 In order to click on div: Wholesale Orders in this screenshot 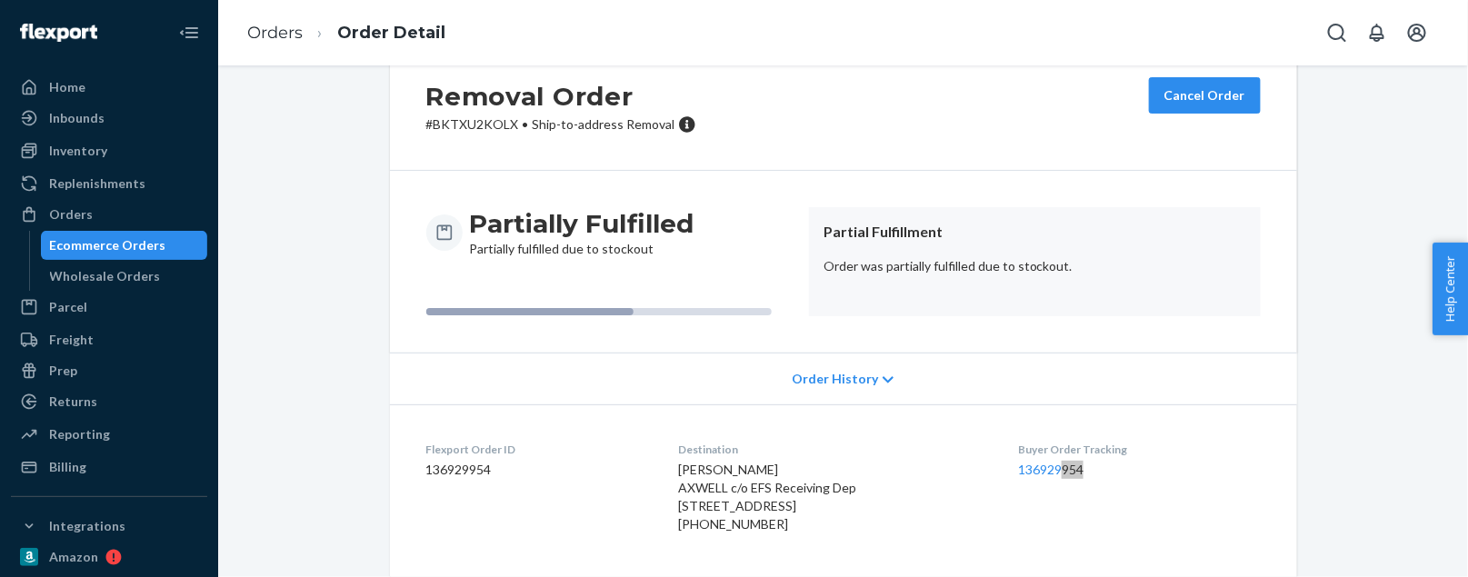, I will do `click(105, 276)`.